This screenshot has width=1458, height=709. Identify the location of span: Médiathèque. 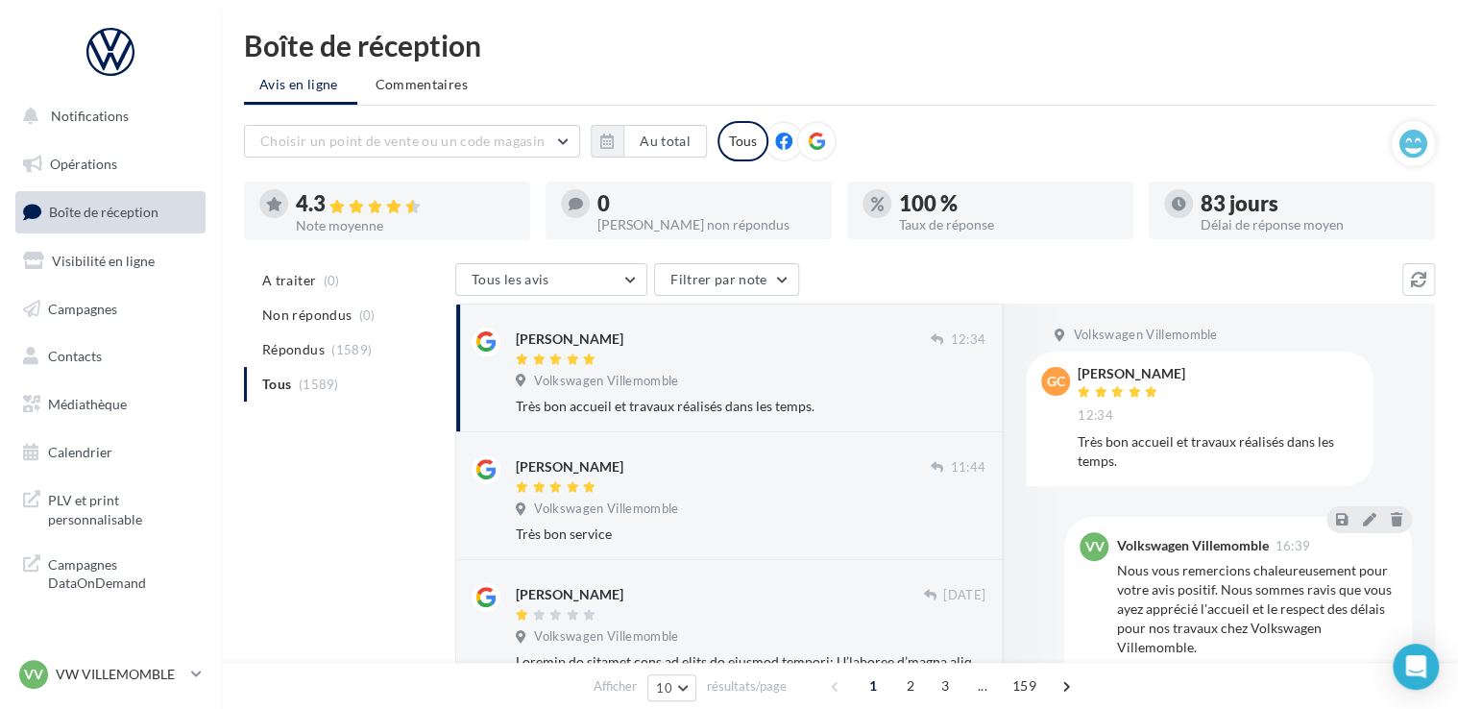
(87, 403).